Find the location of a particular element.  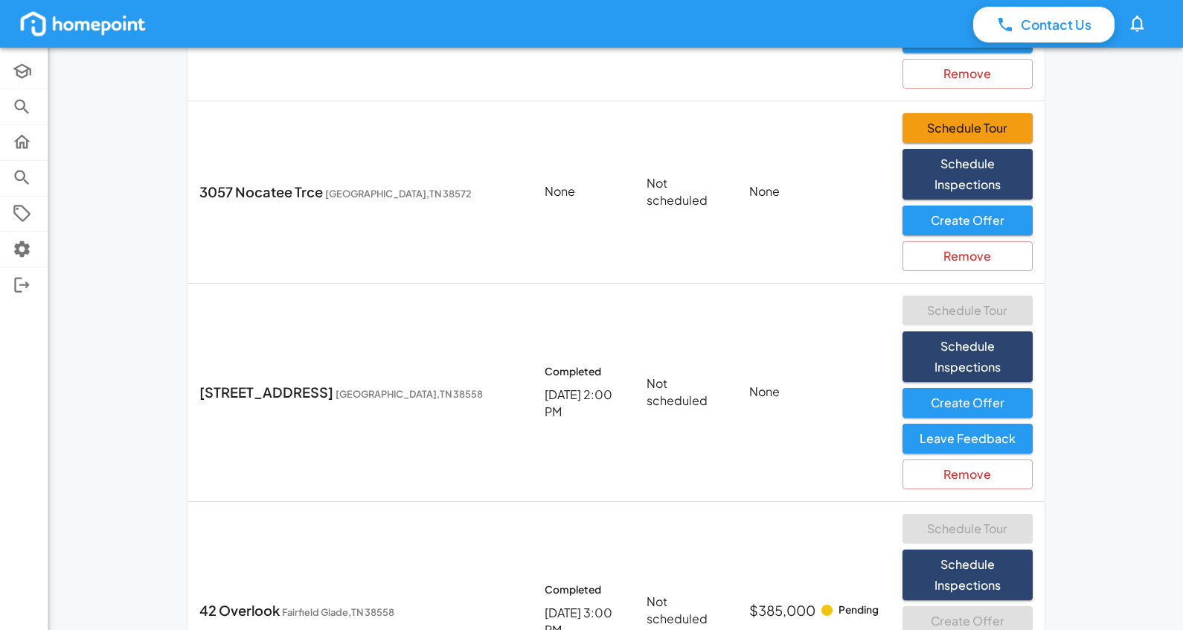

button: Leave Feedback is located at coordinates (968, 438).